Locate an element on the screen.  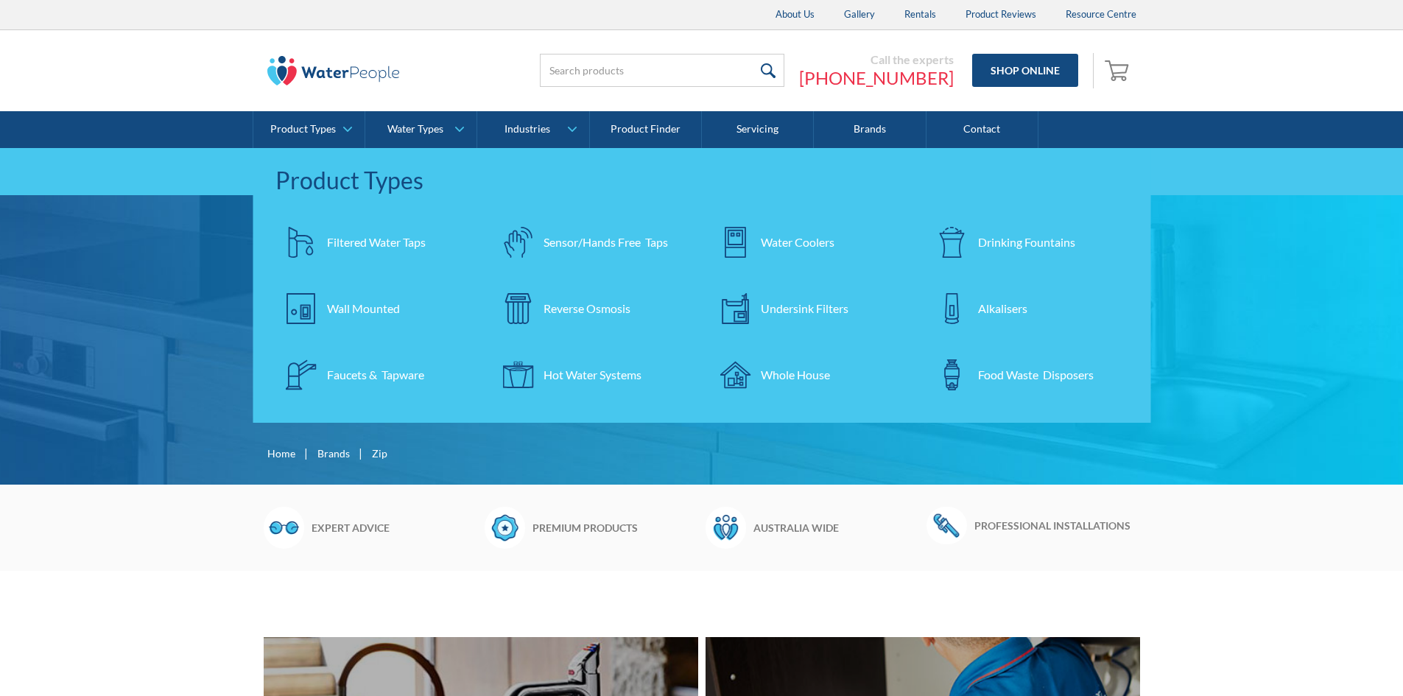
div: Reverse Osmosis is located at coordinates (587, 309).